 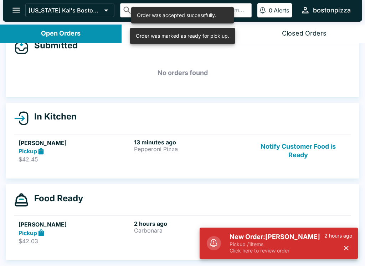 What do you see at coordinates (190, 231) in the screenshot?
I see `p: Carbonara` at bounding box center [190, 231].